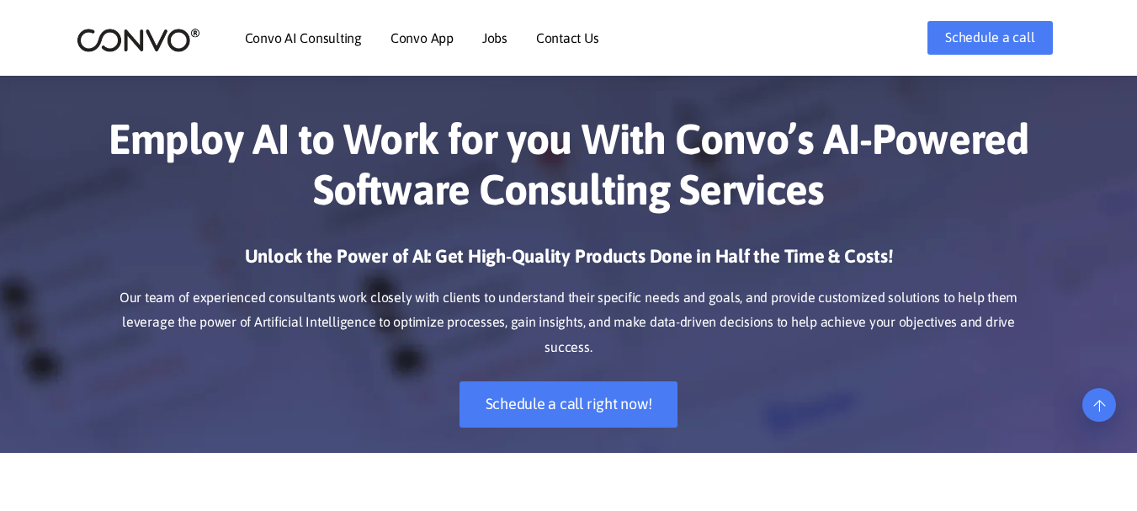 Image resolution: width=1137 pixels, height=511 pixels. I want to click on h3: Unlock the Power of AI: Get High-Quality Products Done in Half the Time & Costs!, so click(569, 263).